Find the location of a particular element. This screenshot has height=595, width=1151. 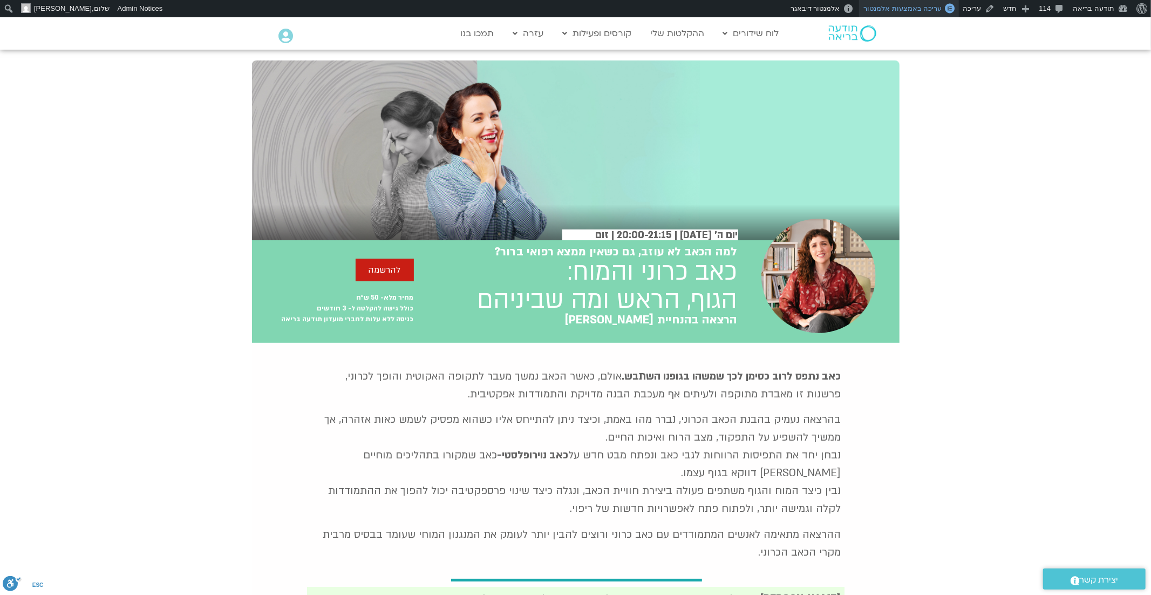

p: בהרצאה נעמיק בהבנת הכאב הכרוני, נברר מהו באמת, וכיצד ניתן להתייחס אליו כשהוא מפסיק לשמש כאות אזהר... is located at coordinates (576, 464).